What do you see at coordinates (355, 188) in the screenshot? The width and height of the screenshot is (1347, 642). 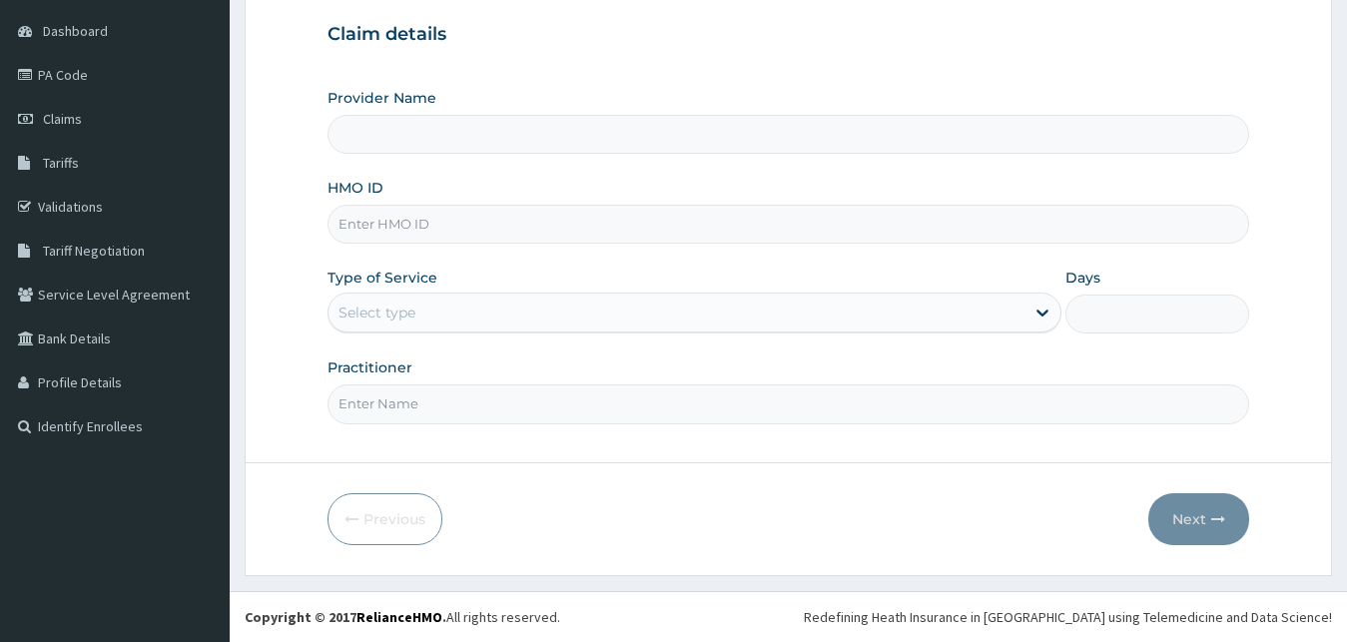 I see `label: HMO ID` at bounding box center [355, 188].